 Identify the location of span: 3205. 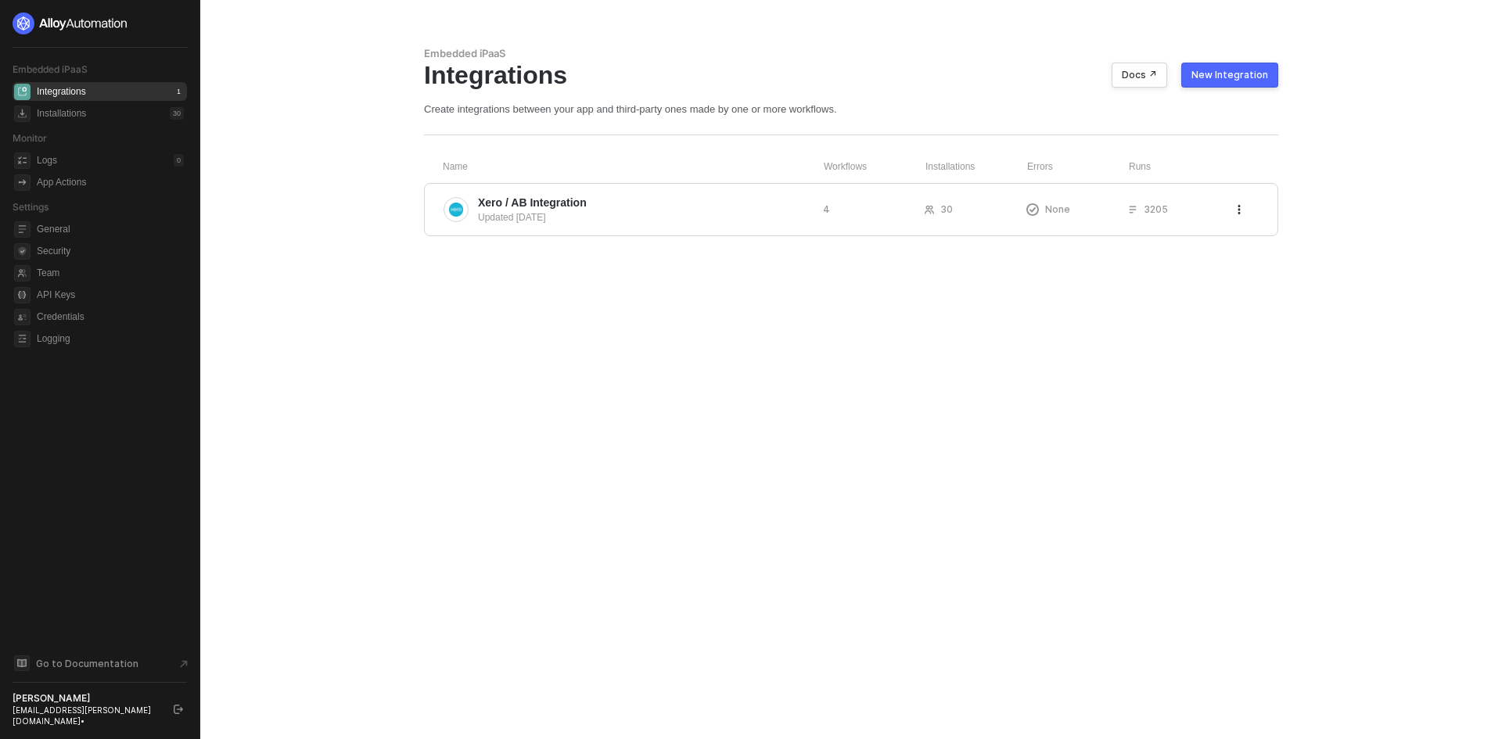
(1155, 209).